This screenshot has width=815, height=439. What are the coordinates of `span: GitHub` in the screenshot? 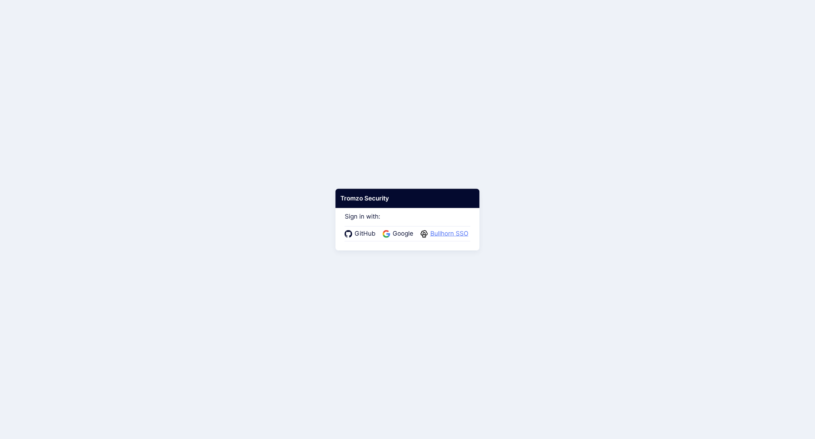 It's located at (365, 234).